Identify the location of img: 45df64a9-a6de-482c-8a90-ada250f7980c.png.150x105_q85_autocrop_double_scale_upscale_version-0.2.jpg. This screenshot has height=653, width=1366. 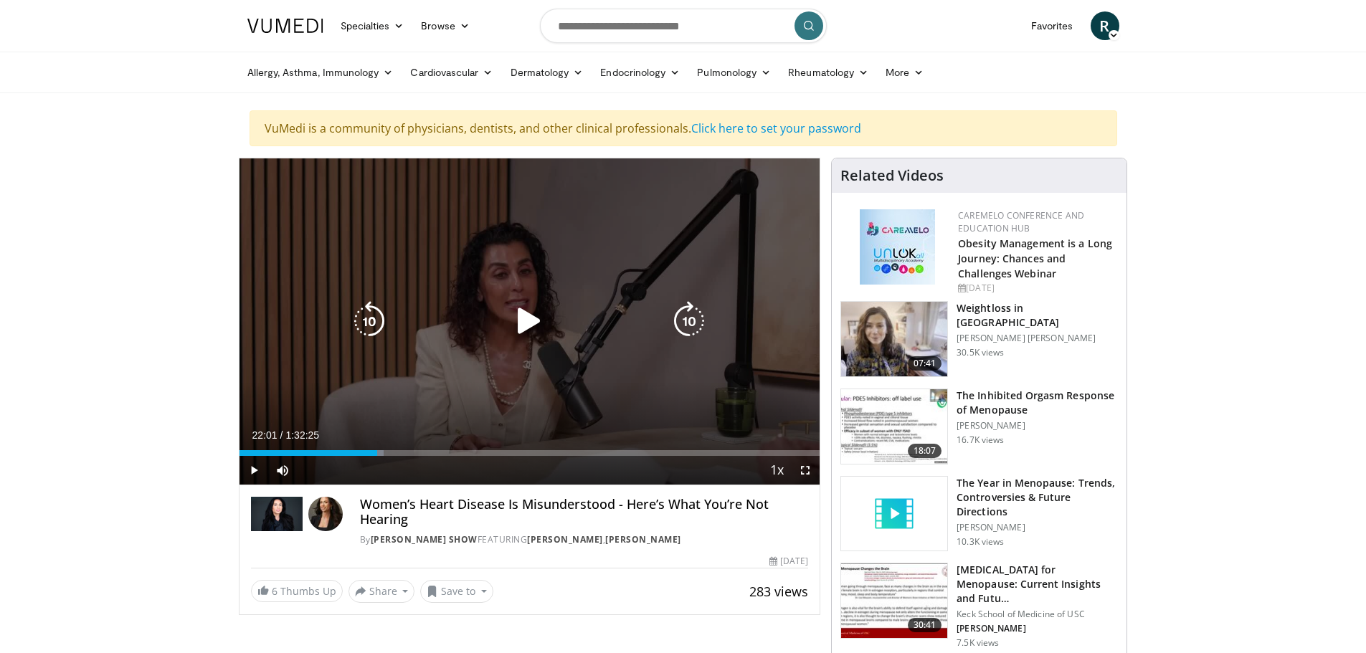
(897, 247).